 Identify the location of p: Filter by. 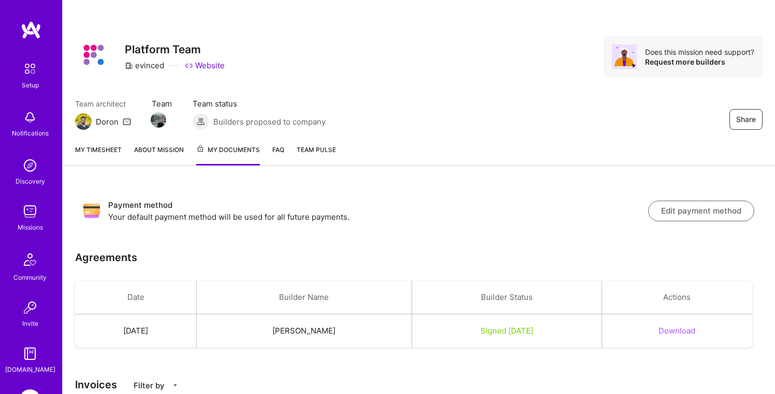
(149, 385).